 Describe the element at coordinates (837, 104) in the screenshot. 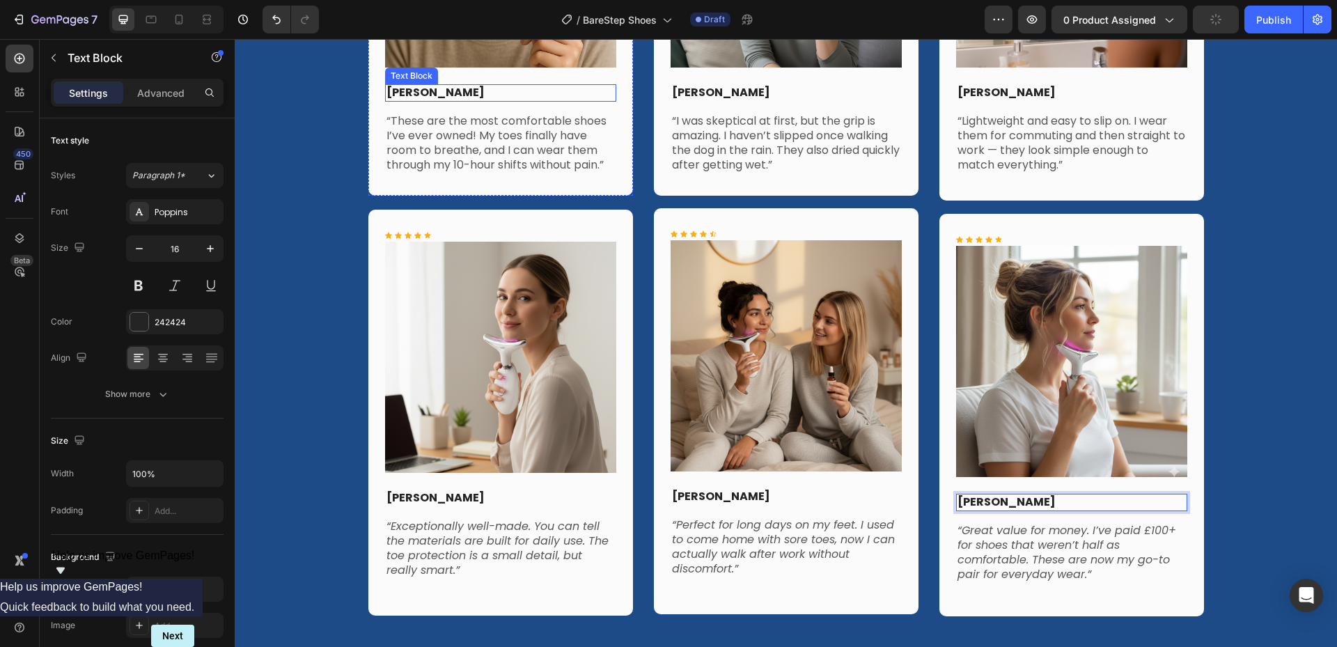

I see `p: “Lightweight and easy to slip on. I wear them for commuting and then straight to work — they look...` at that location.